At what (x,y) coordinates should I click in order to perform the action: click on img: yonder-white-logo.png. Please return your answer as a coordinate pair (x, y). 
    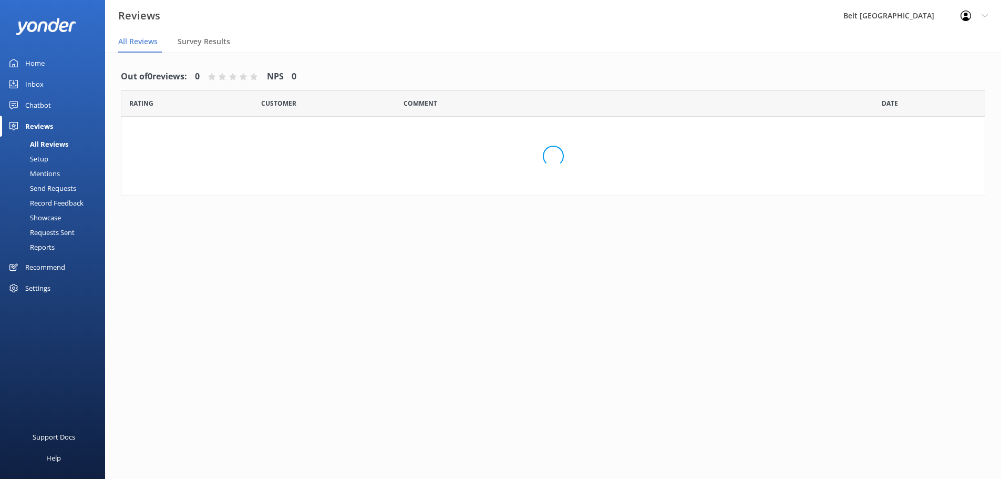
    Looking at the image, I should click on (46, 26).